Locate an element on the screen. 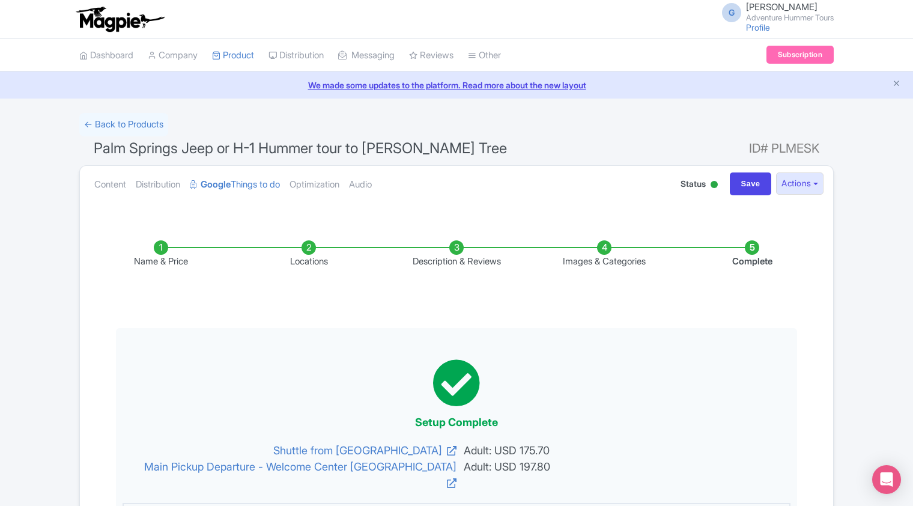 This screenshot has width=913, height=506. button: Actions is located at coordinates (800, 183).